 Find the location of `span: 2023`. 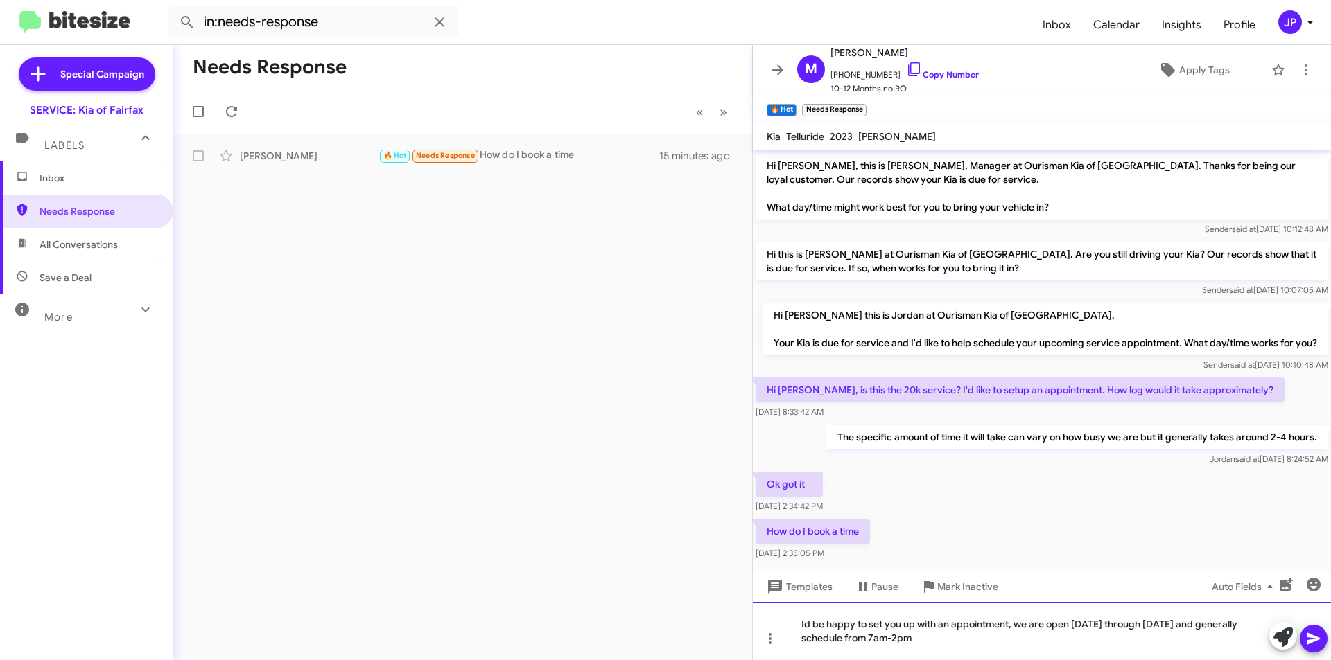

span: 2023 is located at coordinates (841, 137).